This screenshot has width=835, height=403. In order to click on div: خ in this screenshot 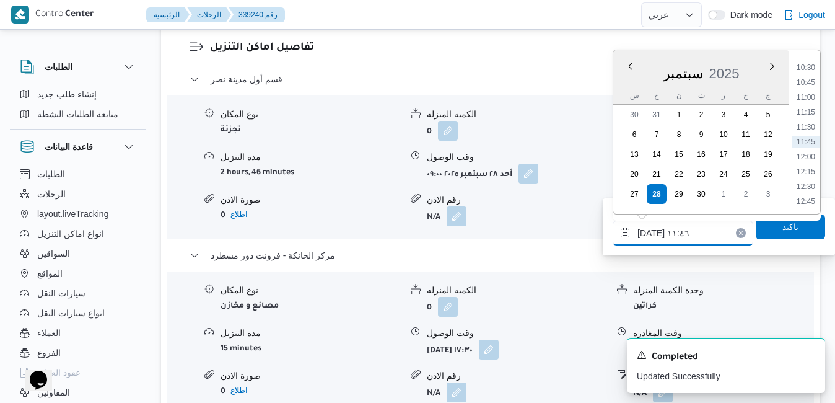, I will do `click(746, 95)`.